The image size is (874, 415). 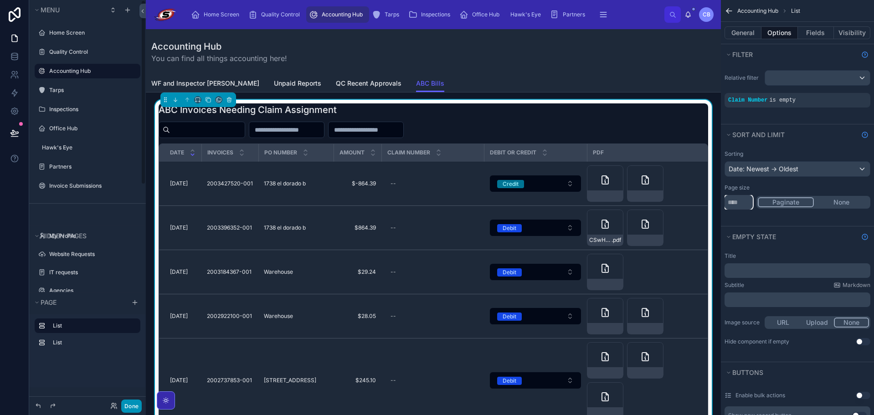 I want to click on span: You can find all things accounting here!, so click(x=219, y=58).